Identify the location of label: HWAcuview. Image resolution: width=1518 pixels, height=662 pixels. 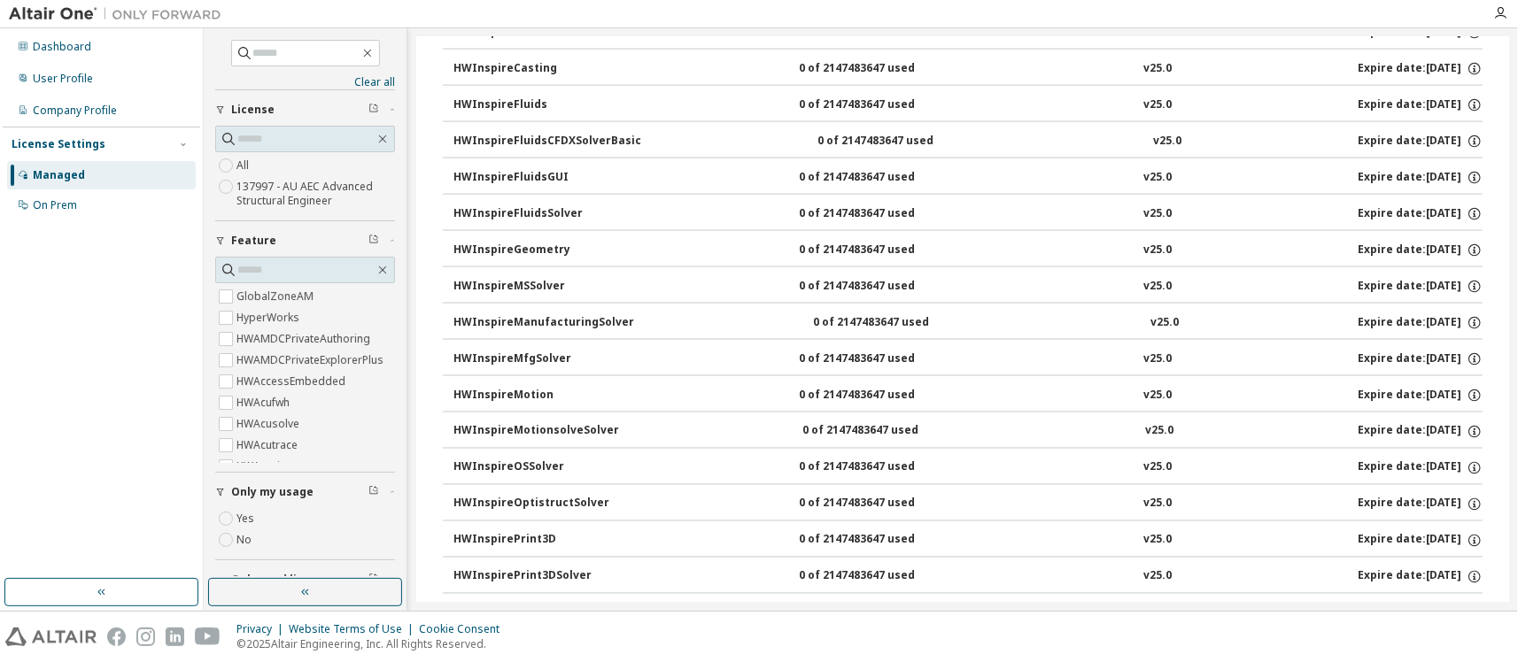
(267, 467).